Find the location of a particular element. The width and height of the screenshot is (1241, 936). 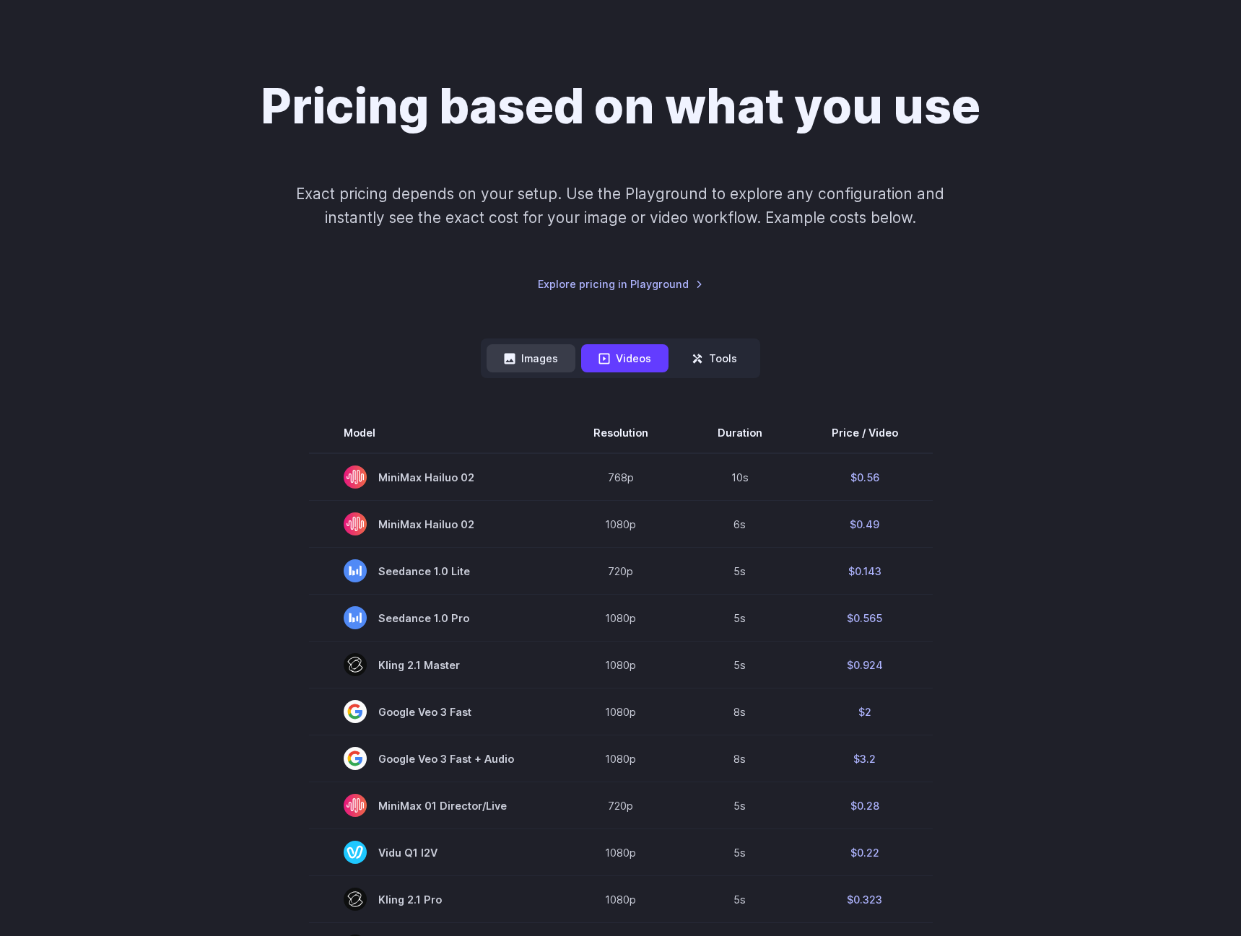

span: Seedance 1.0 Pro is located at coordinates (434, 618).